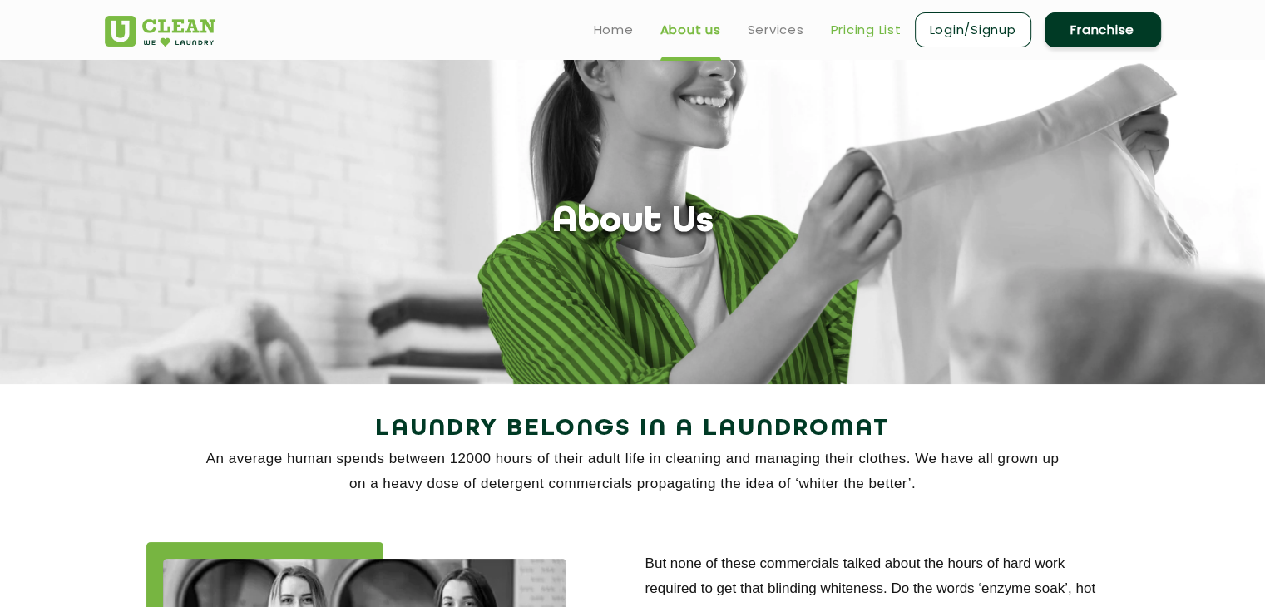 This screenshot has width=1265, height=607. I want to click on p: An average human spends between 12000 hours of their adult life in cleaning and managing their cl..., so click(633, 472).